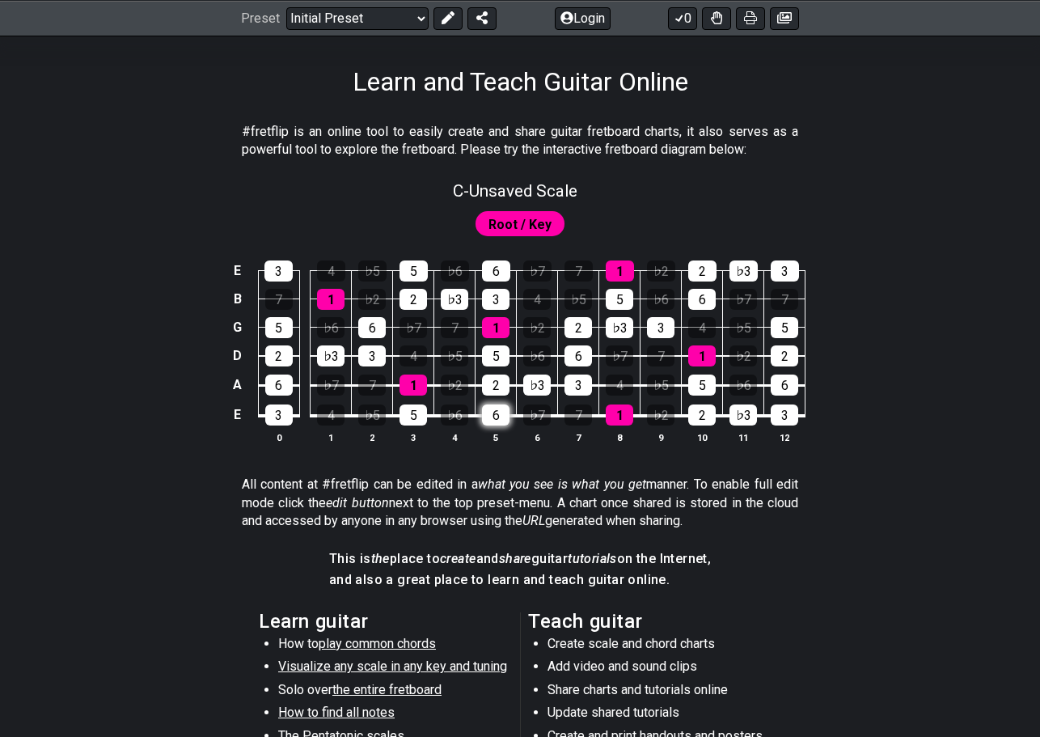 The height and width of the screenshot is (737, 1040). Describe the element at coordinates (238, 356) in the screenshot. I see `td: D` at that location.